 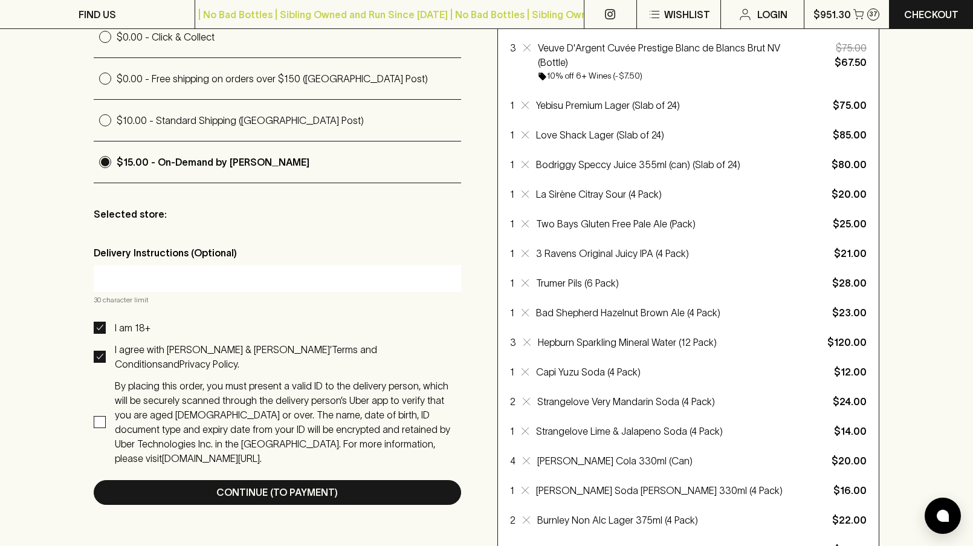 What do you see at coordinates (278, 300) in the screenshot?
I see `p: 30 character limit` at bounding box center [278, 300].